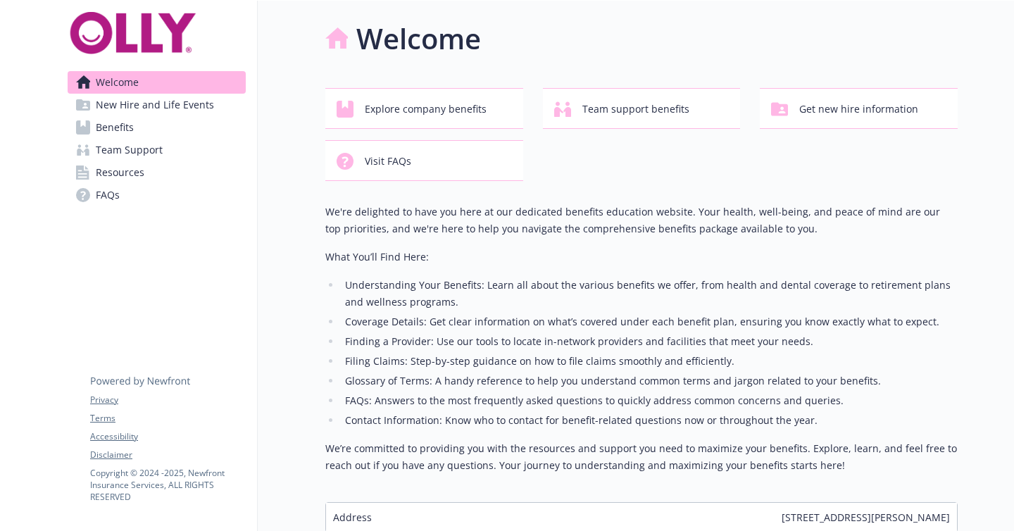 This screenshot has width=1014, height=531. I want to click on p: We're delighted to have you here at our dedicated benefits education website. Your health, well-b..., so click(641, 220).